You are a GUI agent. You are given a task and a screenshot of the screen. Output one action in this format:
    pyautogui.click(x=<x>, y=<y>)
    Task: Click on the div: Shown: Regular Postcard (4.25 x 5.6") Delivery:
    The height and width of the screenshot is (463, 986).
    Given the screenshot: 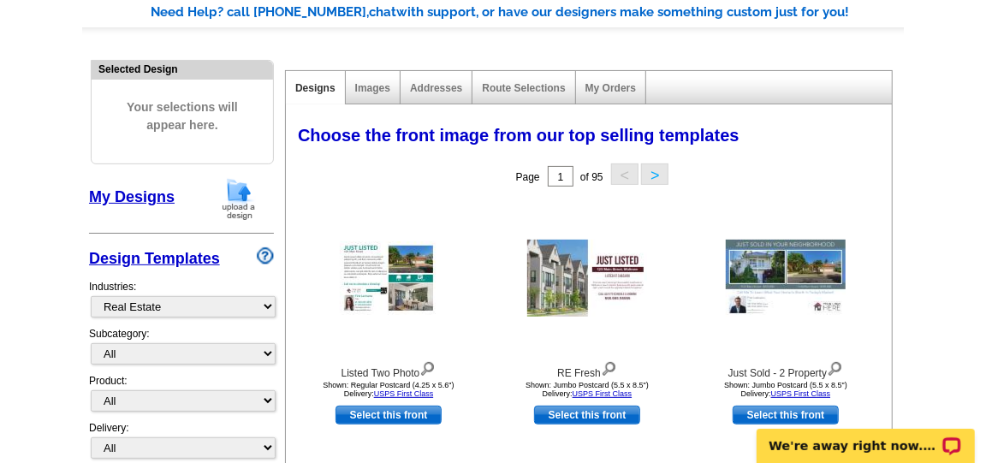 What is the action you would take?
    pyautogui.click(x=389, y=390)
    